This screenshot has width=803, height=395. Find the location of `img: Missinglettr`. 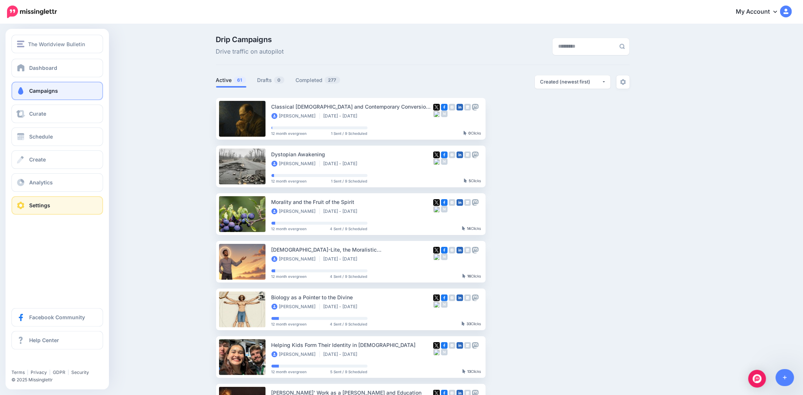

img: Missinglettr is located at coordinates (32, 12).